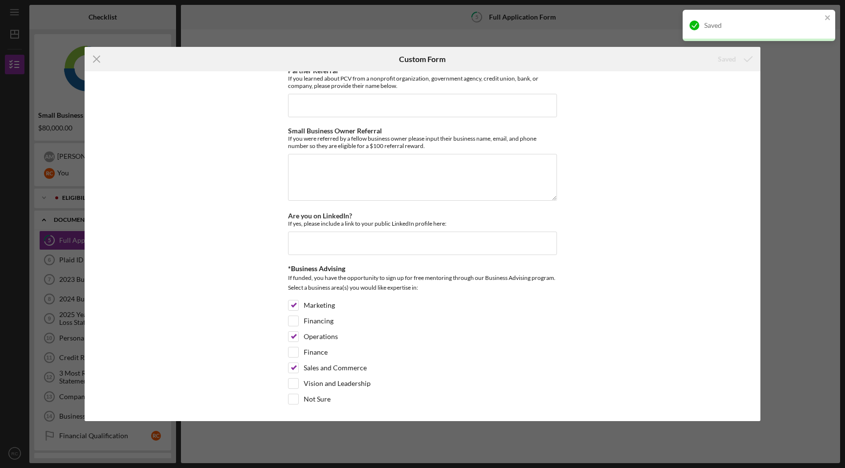 This screenshot has width=845, height=468. Describe the element at coordinates (422, 142) in the screenshot. I see `div: If you were referred by a fellow business owner please input their business name, email, and phon...` at that location.